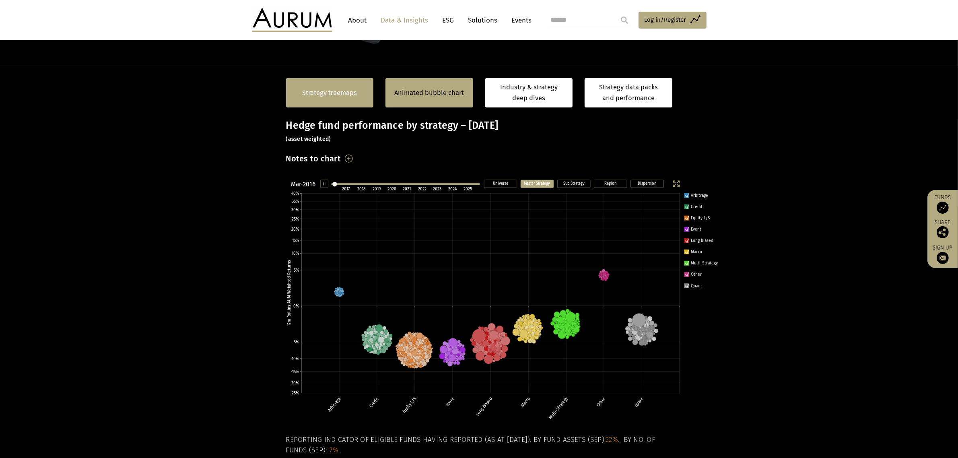  I want to click on a: About, so click(358, 20).